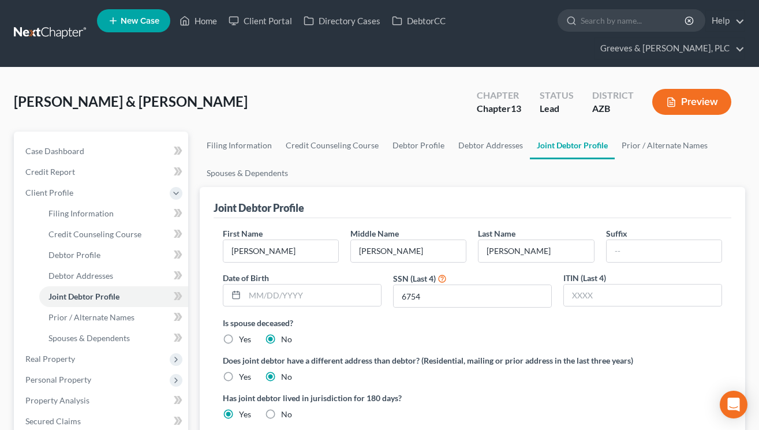 This screenshot has width=759, height=430. I want to click on input: M.I, so click(408, 251).